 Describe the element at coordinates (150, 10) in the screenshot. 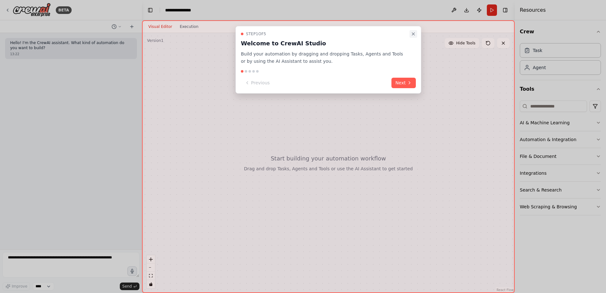

I see `button: Hide left sidebar` at that location.